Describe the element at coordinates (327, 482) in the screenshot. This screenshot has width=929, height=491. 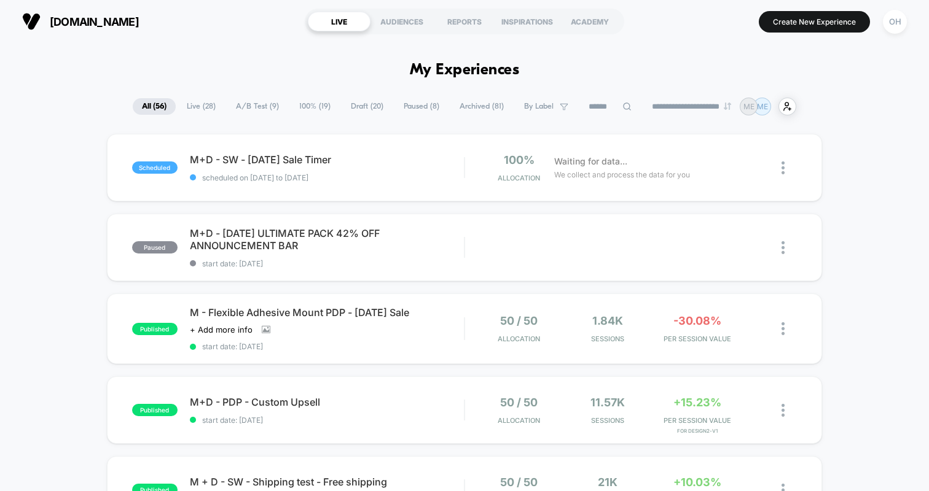
I see `span: M + D - SW - Shipping test - Free shipping` at that location.